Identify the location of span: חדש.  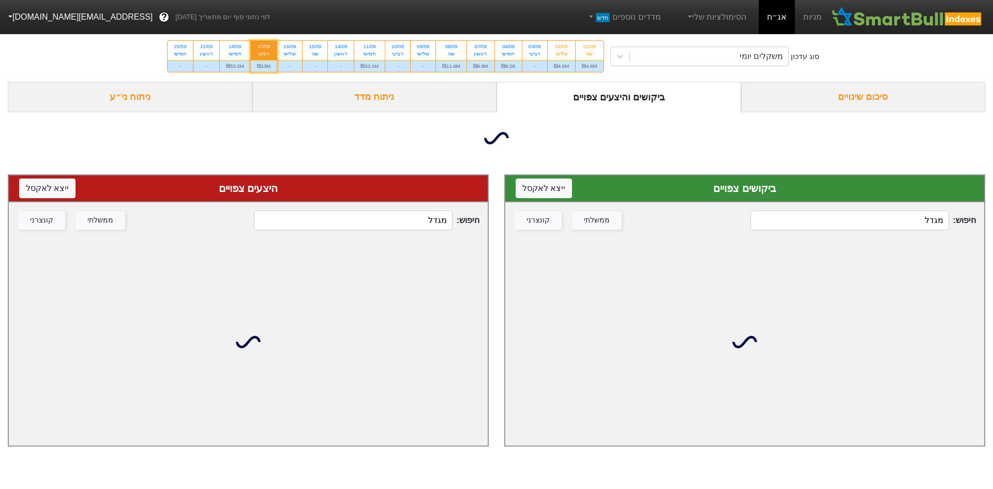
(603, 18).